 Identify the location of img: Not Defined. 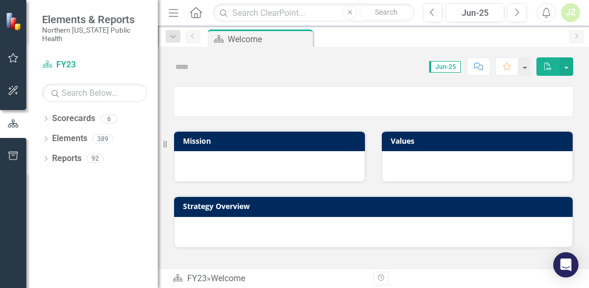
(182, 67).